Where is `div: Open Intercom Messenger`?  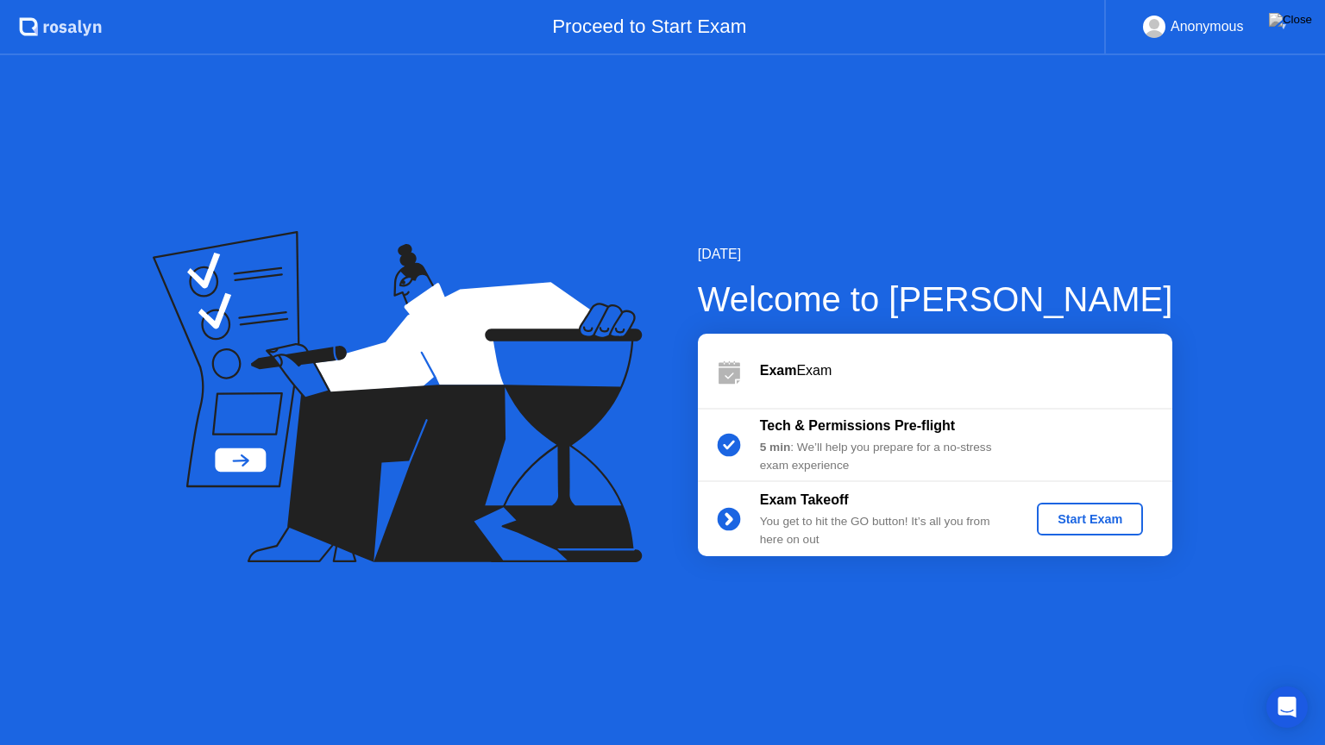 div: Open Intercom Messenger is located at coordinates (1287, 707).